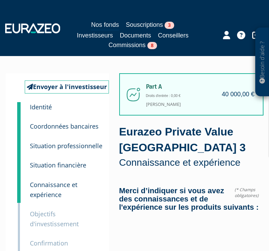 Image resolution: width=269 pixels, height=251 pixels. Describe the element at coordinates (54, 219) in the screenshot. I see `small: Objectifs d'investissement` at that location.